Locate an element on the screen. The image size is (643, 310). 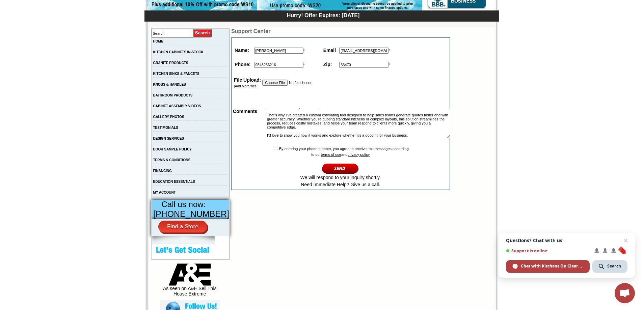
a: DOOR SAMPLE POLICY is located at coordinates (172, 149).